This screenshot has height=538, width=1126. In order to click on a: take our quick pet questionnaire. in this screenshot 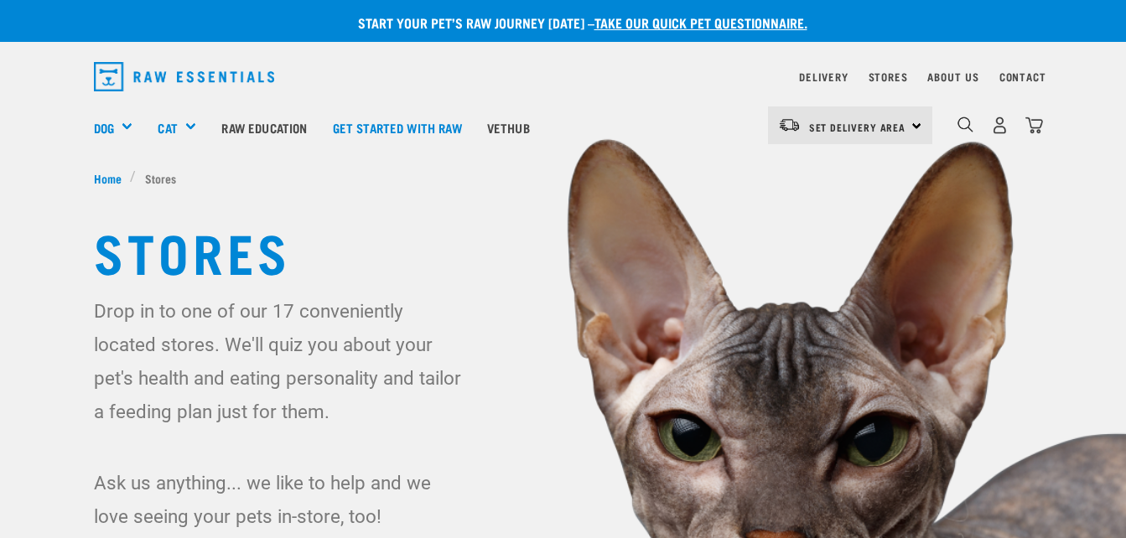, I will do `click(701, 22)`.